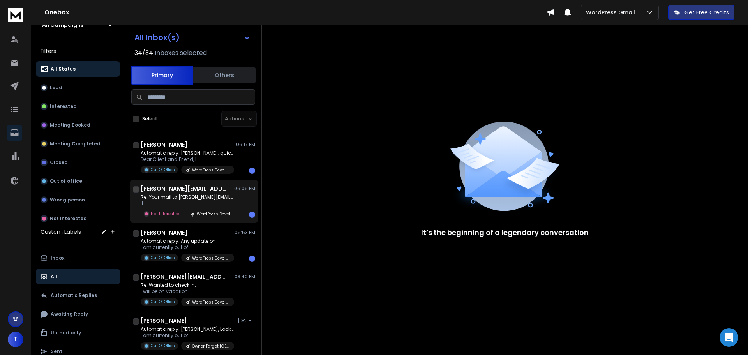 The height and width of the screenshot is (355, 748). Describe the element at coordinates (57, 258) in the screenshot. I see `p: Inbox` at that location.